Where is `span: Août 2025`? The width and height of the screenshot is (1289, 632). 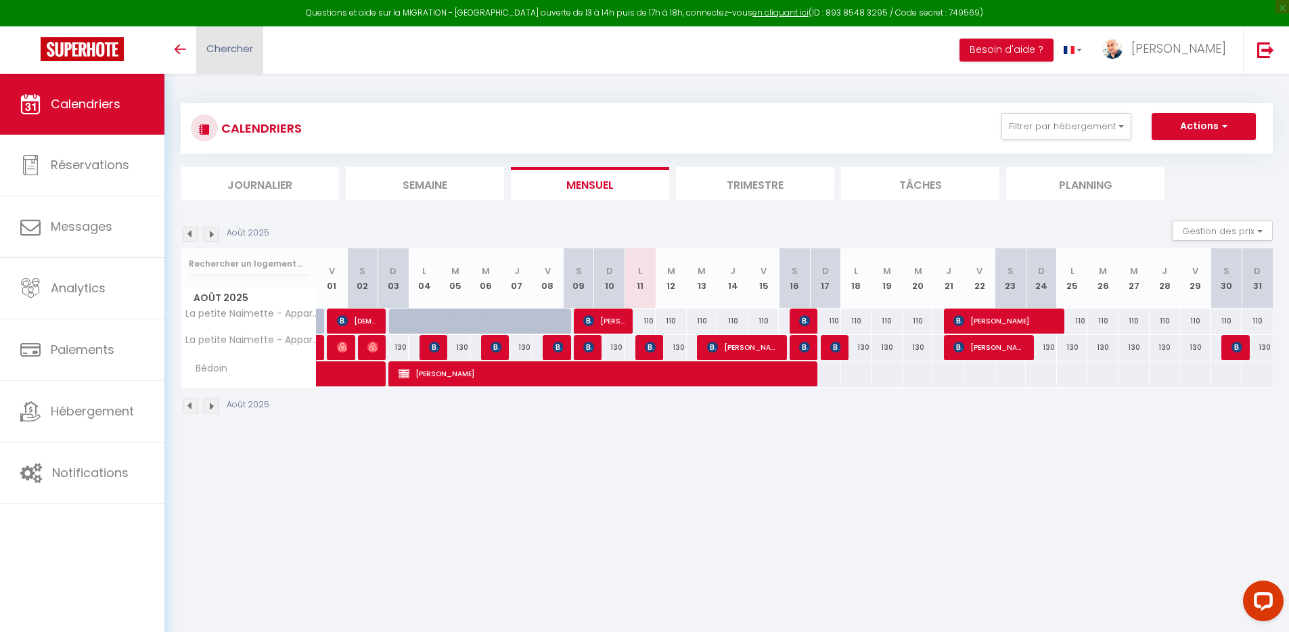 span: Août 2025 is located at coordinates (248, 298).